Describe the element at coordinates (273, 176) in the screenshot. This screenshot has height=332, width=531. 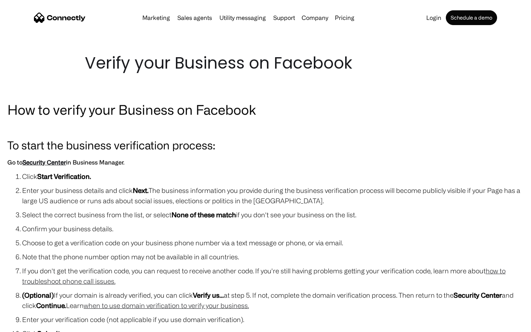
I see `li: Click` at that location.